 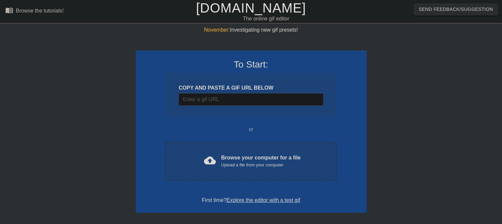 What do you see at coordinates (251, 88) in the screenshot?
I see `div: COPY AND PASTE A GIF URL BELOW` at bounding box center [251, 88].